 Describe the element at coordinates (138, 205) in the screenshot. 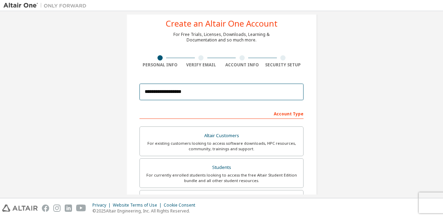

I see `div: Website Terms of Use` at that location.